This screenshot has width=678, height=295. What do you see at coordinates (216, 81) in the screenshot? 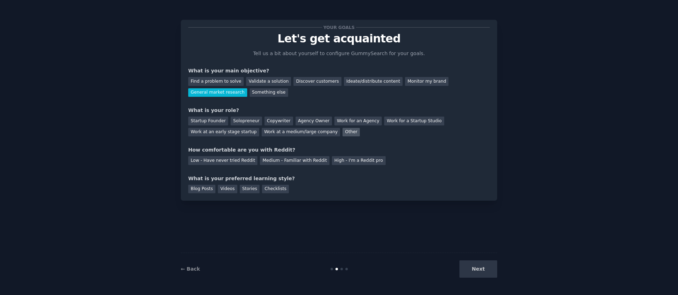
I see `div: Find a problem to solve` at bounding box center [216, 81].